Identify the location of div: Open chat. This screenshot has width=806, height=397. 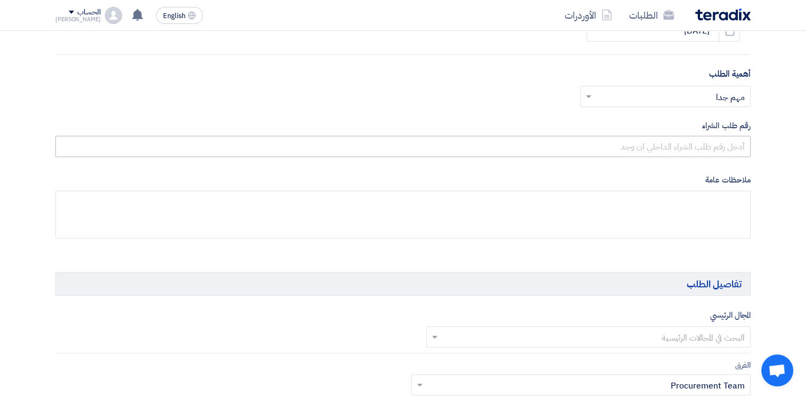
(777, 371).